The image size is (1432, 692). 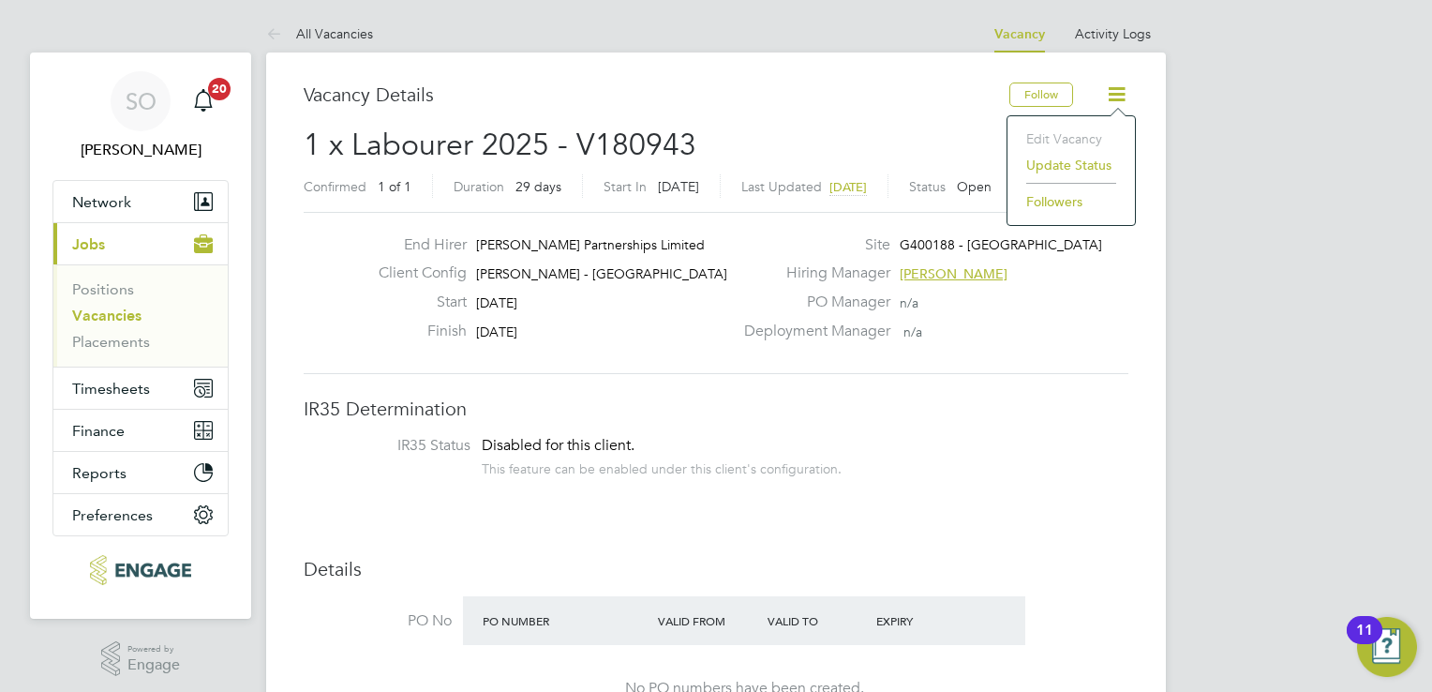 I want to click on li: Edit Vacancy, so click(x=1071, y=139).